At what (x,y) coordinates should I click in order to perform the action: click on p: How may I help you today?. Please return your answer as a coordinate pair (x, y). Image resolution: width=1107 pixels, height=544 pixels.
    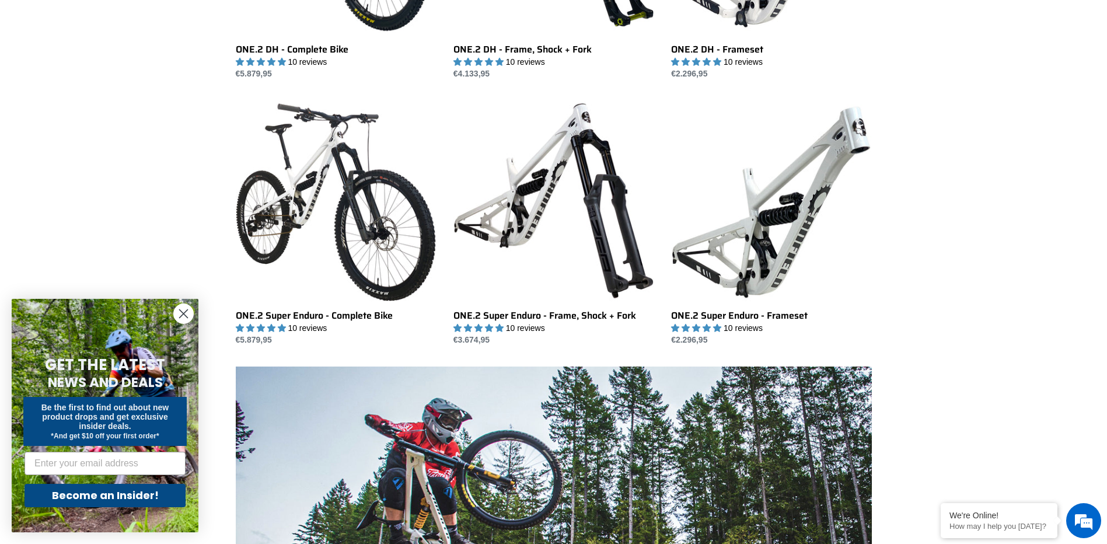
    Looking at the image, I should click on (999, 526).